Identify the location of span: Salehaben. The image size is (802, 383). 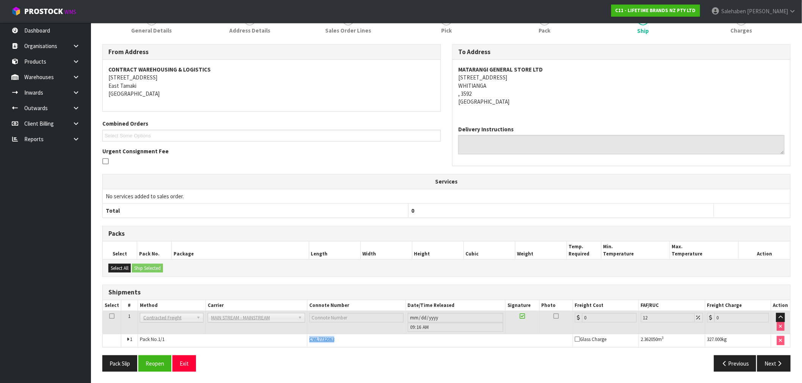
(733, 11).